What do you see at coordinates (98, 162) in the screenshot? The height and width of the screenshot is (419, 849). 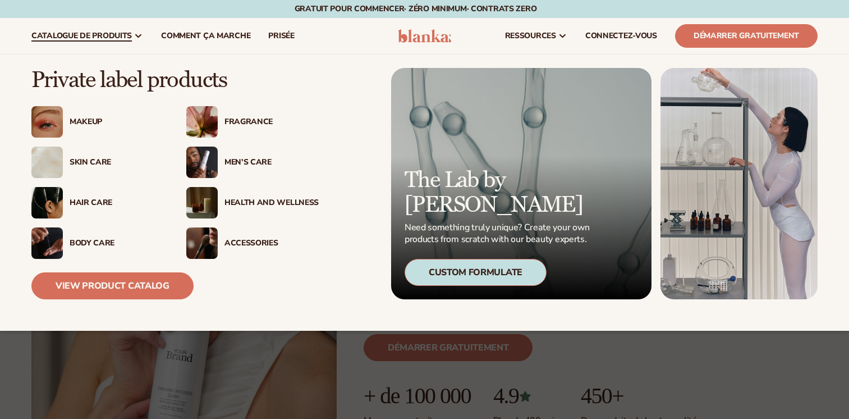 I see `a: Cream moisturizer swatch. Skin Care` at bounding box center [98, 162].